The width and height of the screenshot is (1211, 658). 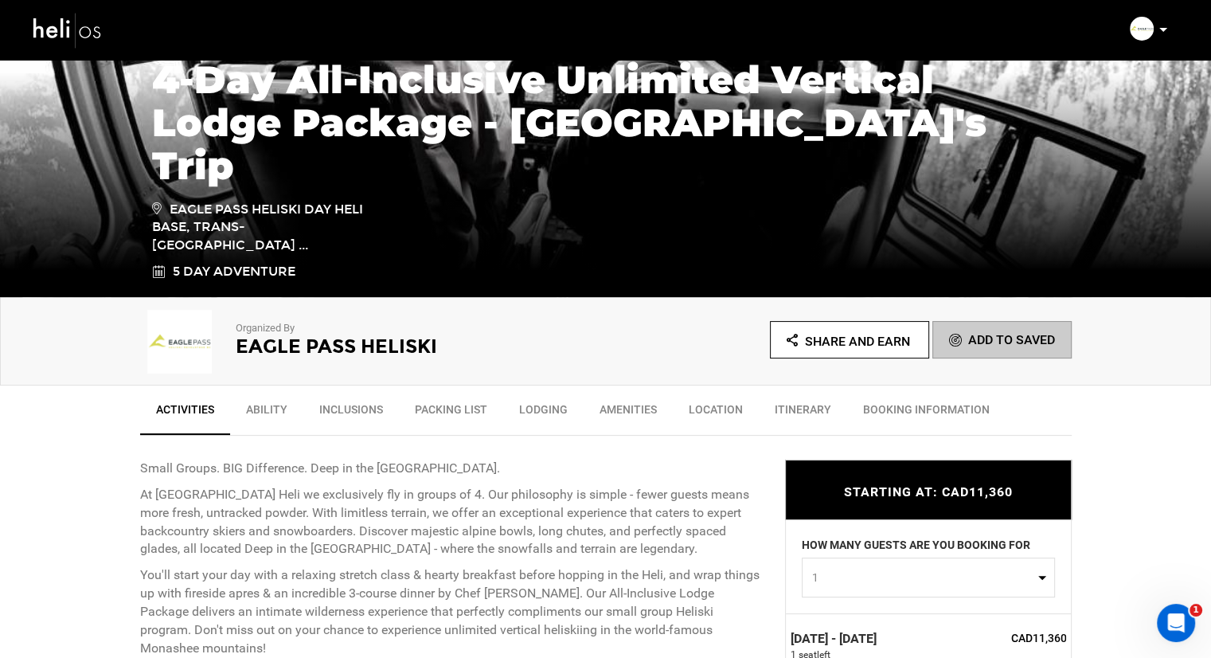 What do you see at coordinates (926, 413) in the screenshot?
I see `a: BOOKING INFORMATION` at bounding box center [926, 413].